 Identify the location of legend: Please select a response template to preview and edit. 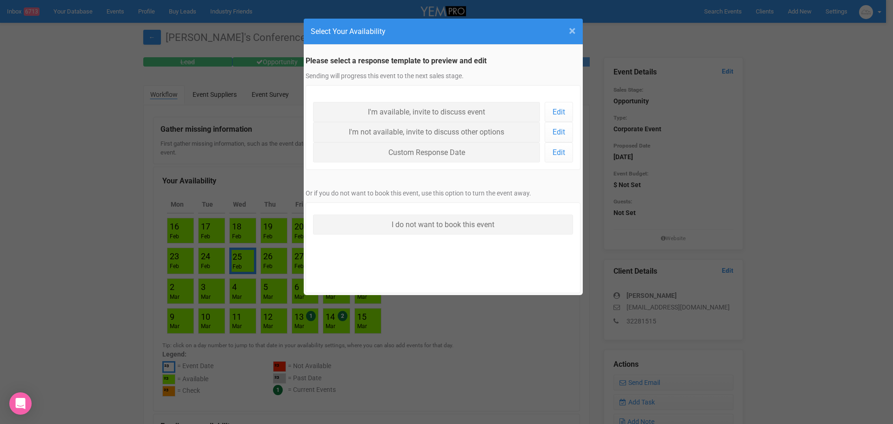
(443, 61).